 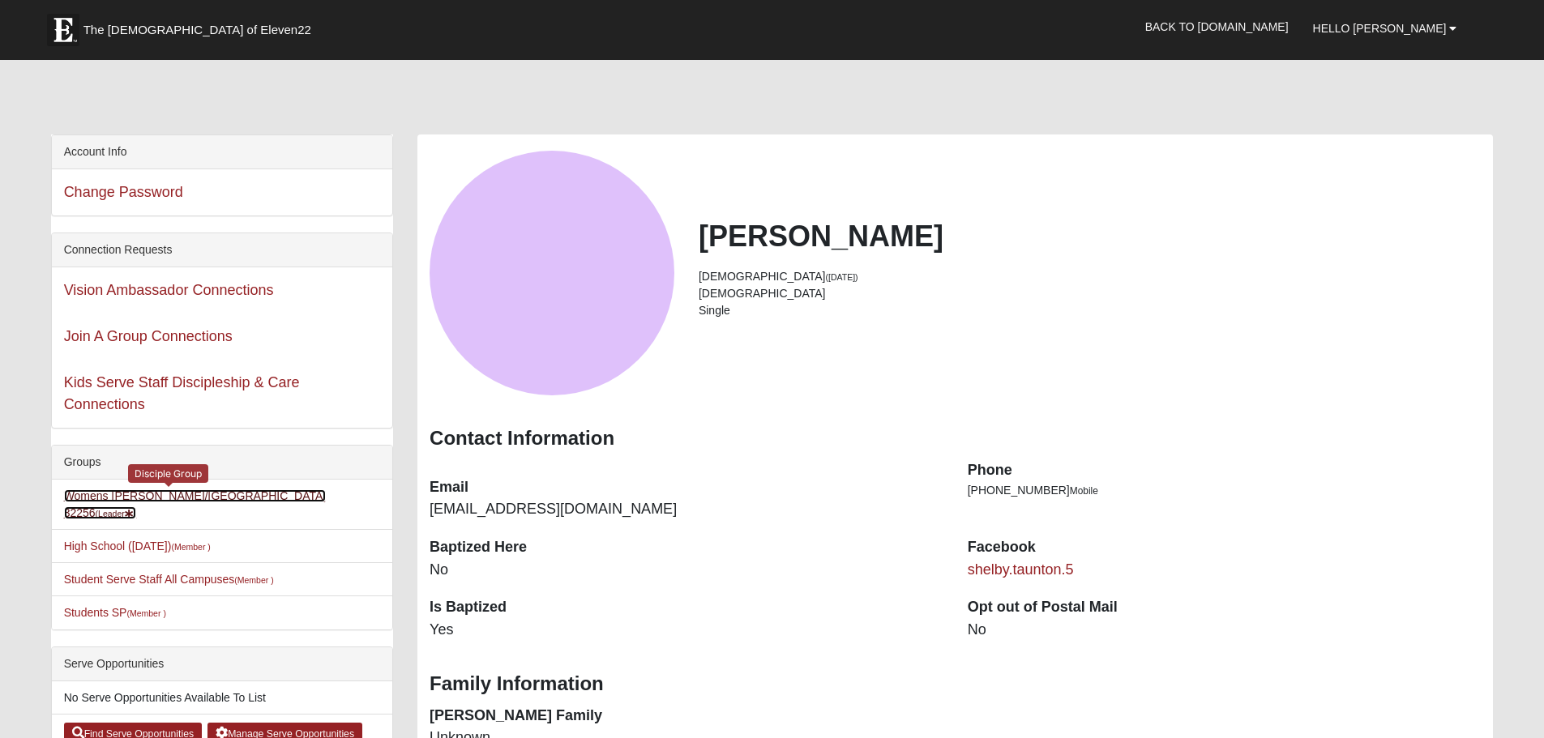 What do you see at coordinates (686, 631) in the screenshot?
I see `dd: Yes` at bounding box center [686, 631].